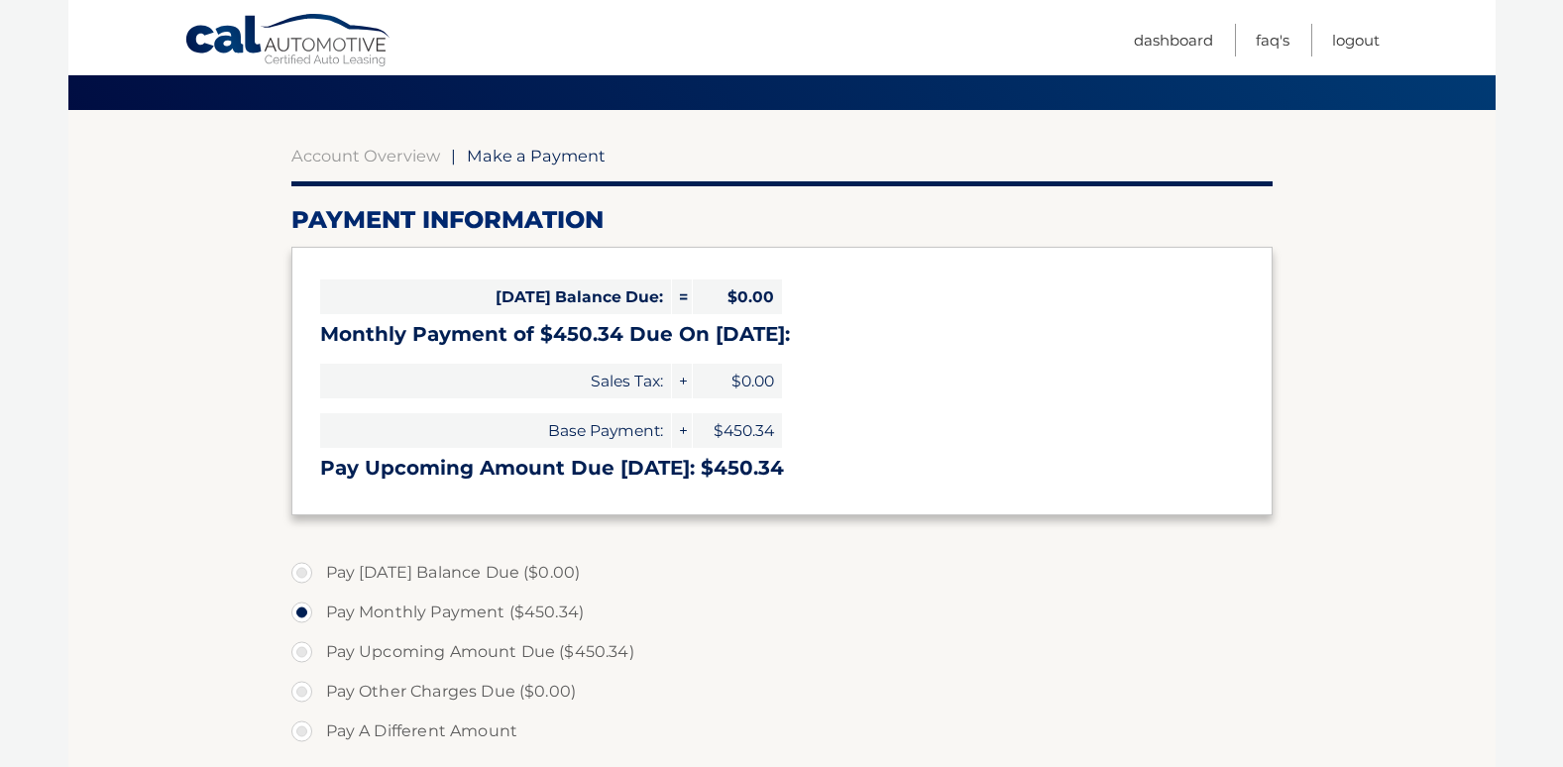 The width and height of the screenshot is (1563, 767). What do you see at coordinates (1272, 40) in the screenshot?
I see `a: FAQ's` at bounding box center [1272, 40].